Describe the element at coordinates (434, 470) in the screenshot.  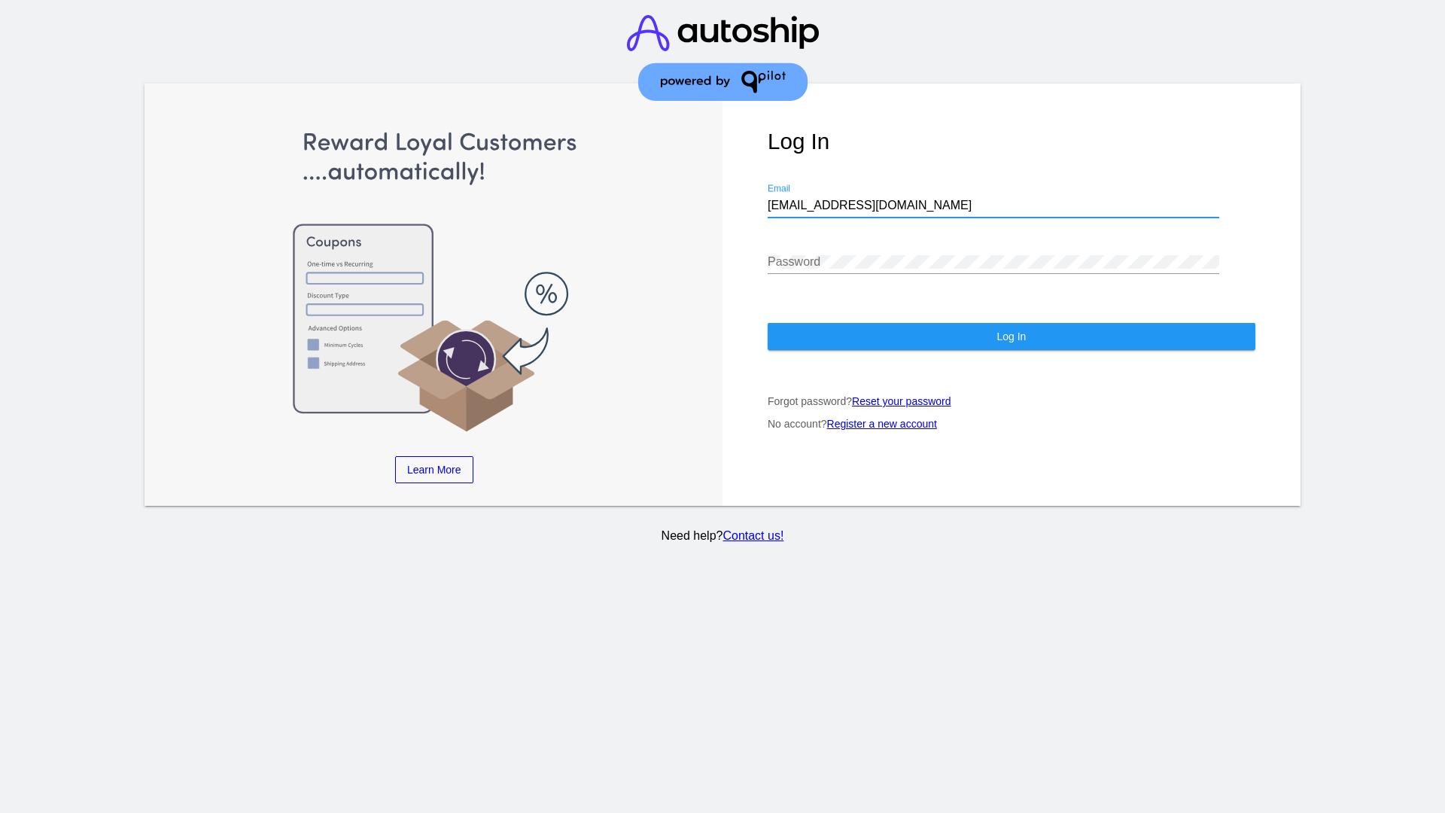
I see `span: Learn More` at that location.